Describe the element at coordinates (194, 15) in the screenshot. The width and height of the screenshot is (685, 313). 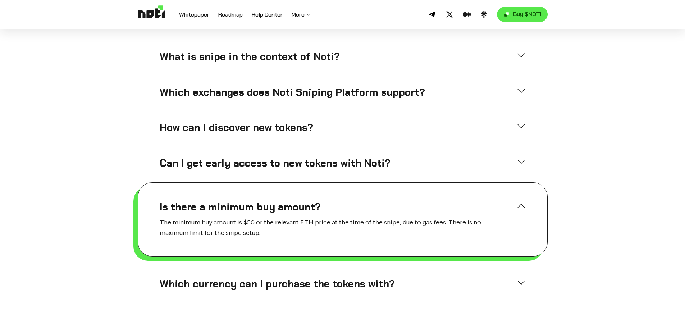
I see `a: Whitepaper` at that location.